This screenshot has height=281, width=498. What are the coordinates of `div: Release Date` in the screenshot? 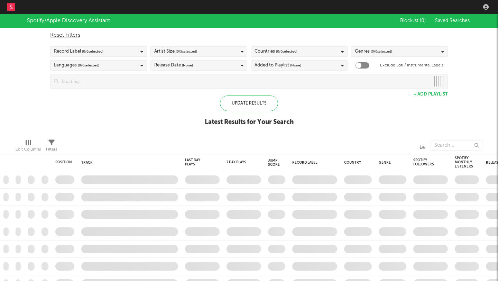 It's located at (174, 65).